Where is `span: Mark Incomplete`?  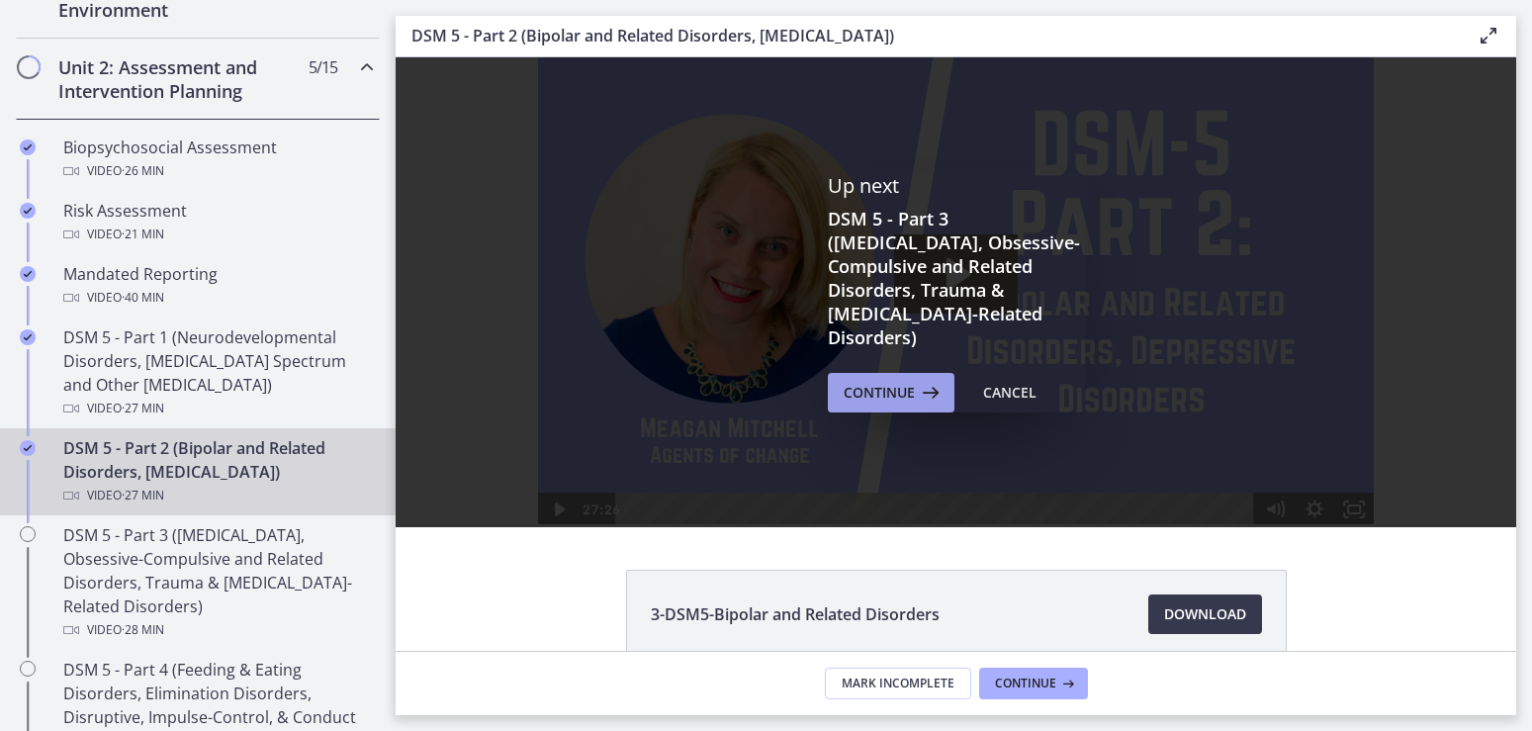 span: Mark Incomplete is located at coordinates (898, 683).